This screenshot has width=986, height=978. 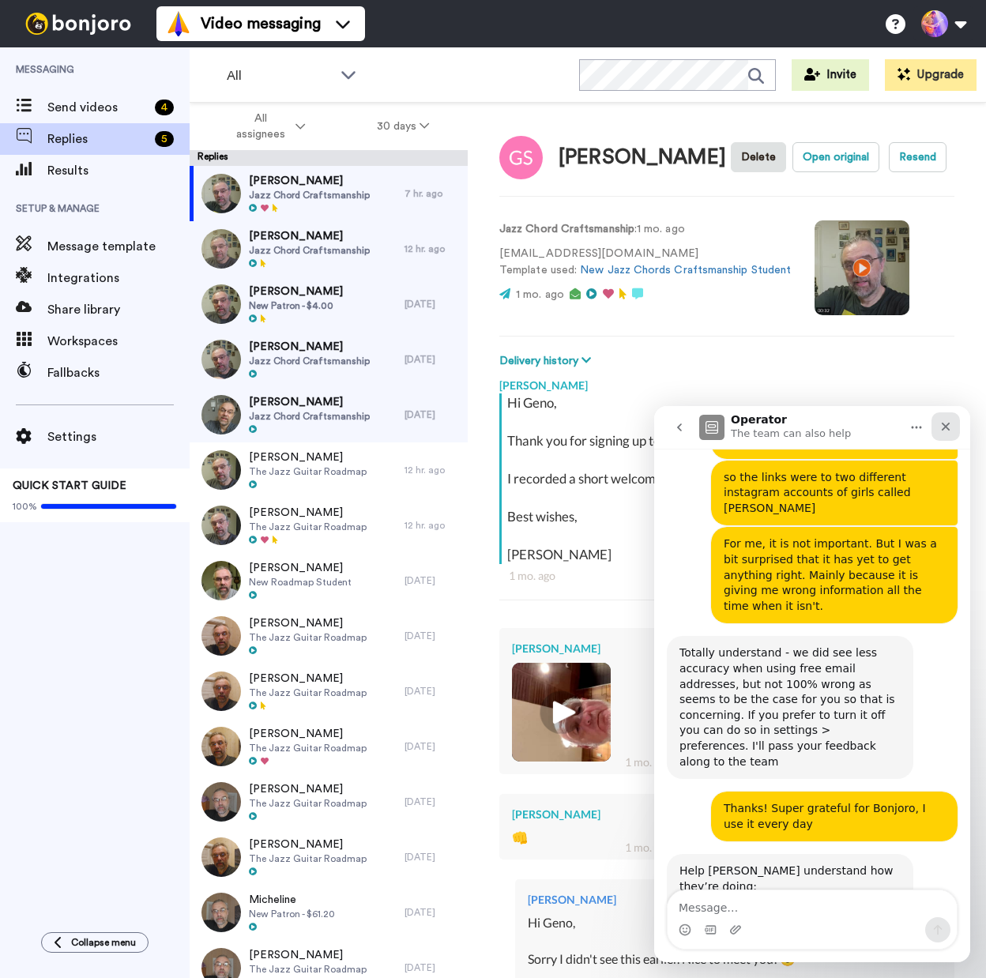 What do you see at coordinates (645, 229) in the screenshot?
I see `p: : 1 mo. ago` at bounding box center [645, 229].